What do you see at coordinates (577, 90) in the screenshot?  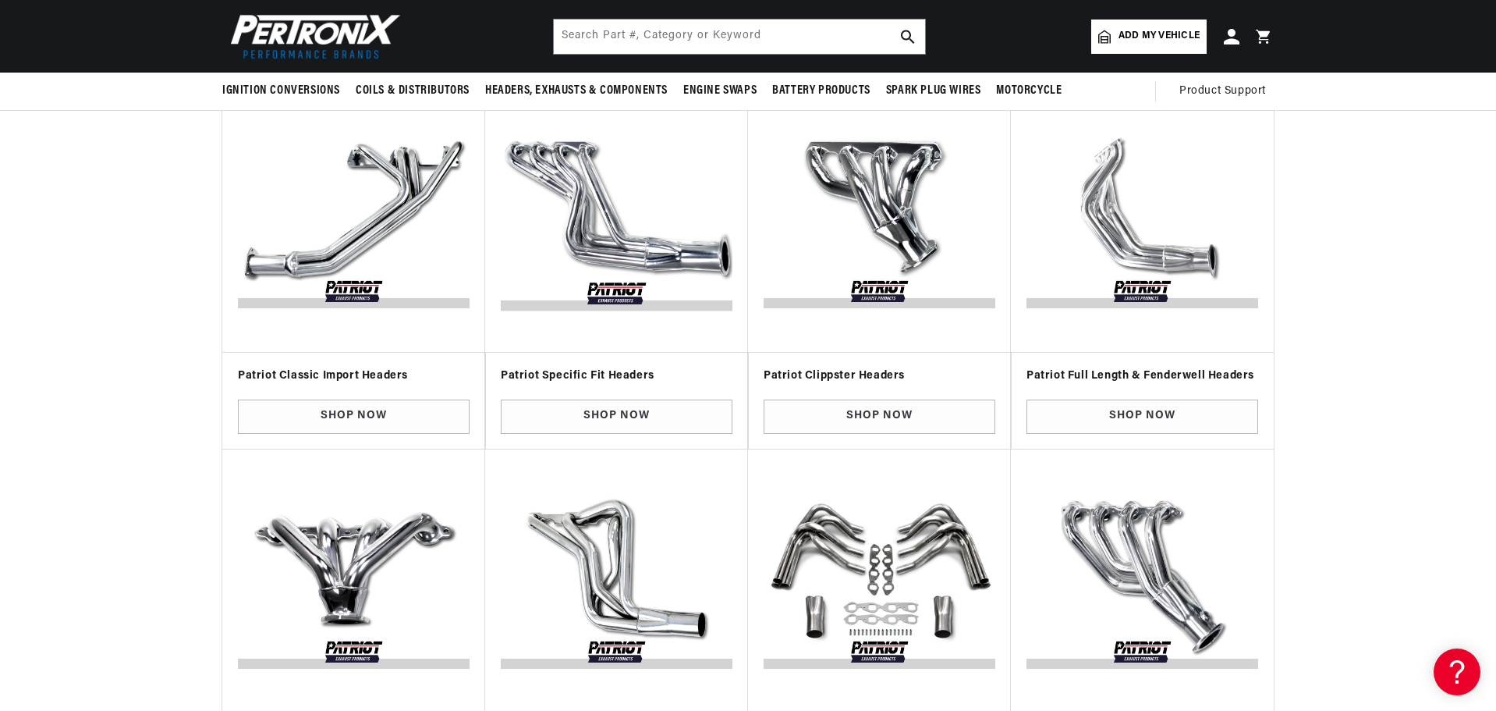 I see `summary: Headers, Exhausts & Components` at bounding box center [577, 90].